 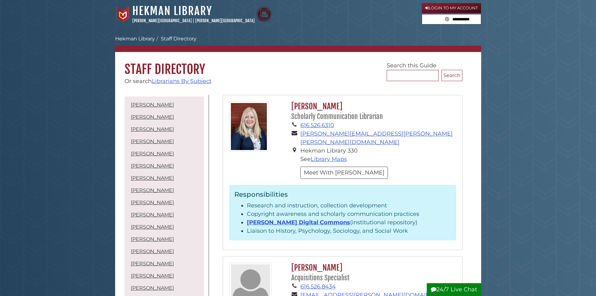 What do you see at coordinates (452, 19) in the screenshot?
I see `form: Search library guides, policies, and FAQs.` at bounding box center [452, 19].